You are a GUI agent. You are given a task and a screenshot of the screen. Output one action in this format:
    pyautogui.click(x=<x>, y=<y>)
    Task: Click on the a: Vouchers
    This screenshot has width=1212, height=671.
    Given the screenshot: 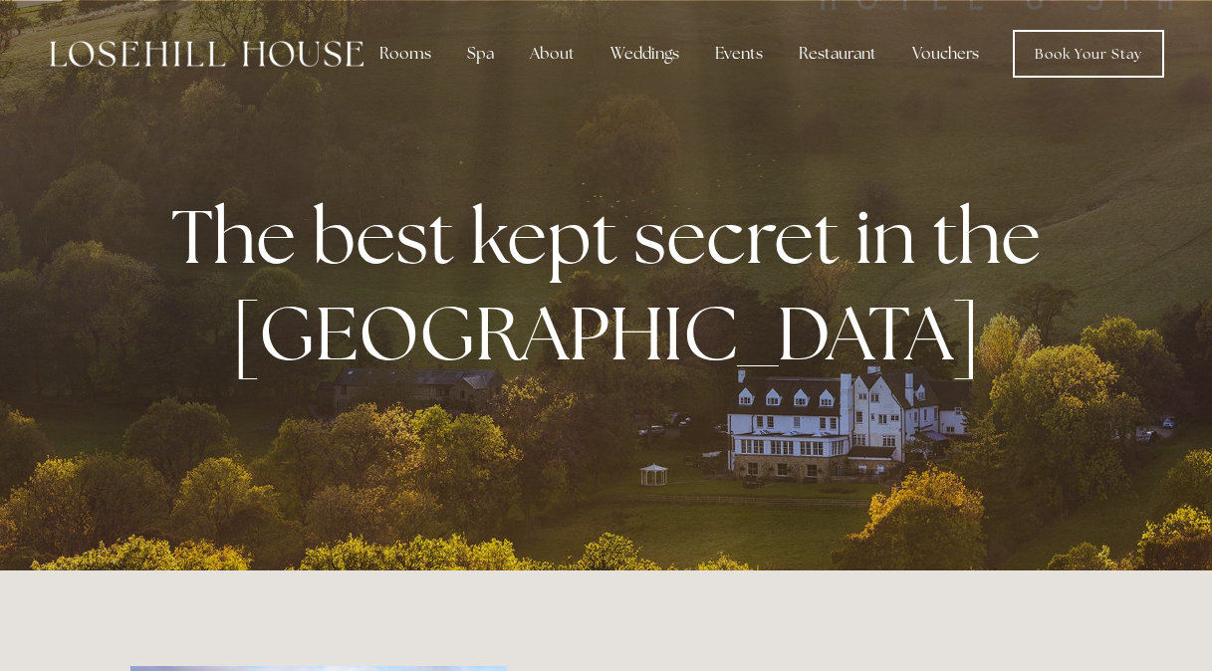 What is the action you would take?
    pyautogui.click(x=945, y=54)
    